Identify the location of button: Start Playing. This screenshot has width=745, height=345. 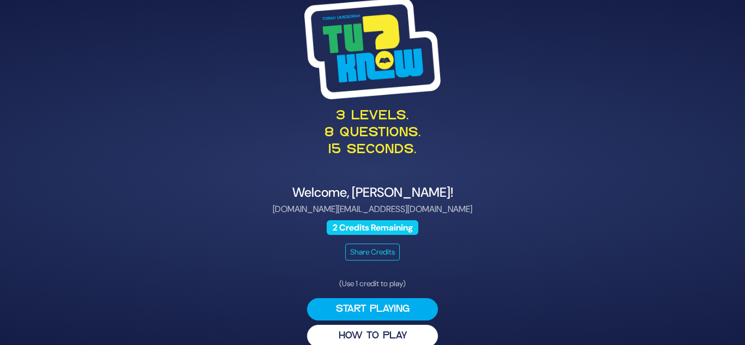
(373, 309).